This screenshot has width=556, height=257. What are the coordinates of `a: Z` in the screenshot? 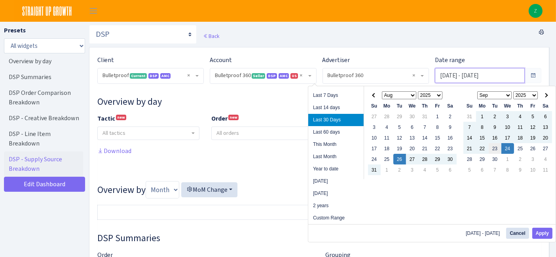 It's located at (535, 11).